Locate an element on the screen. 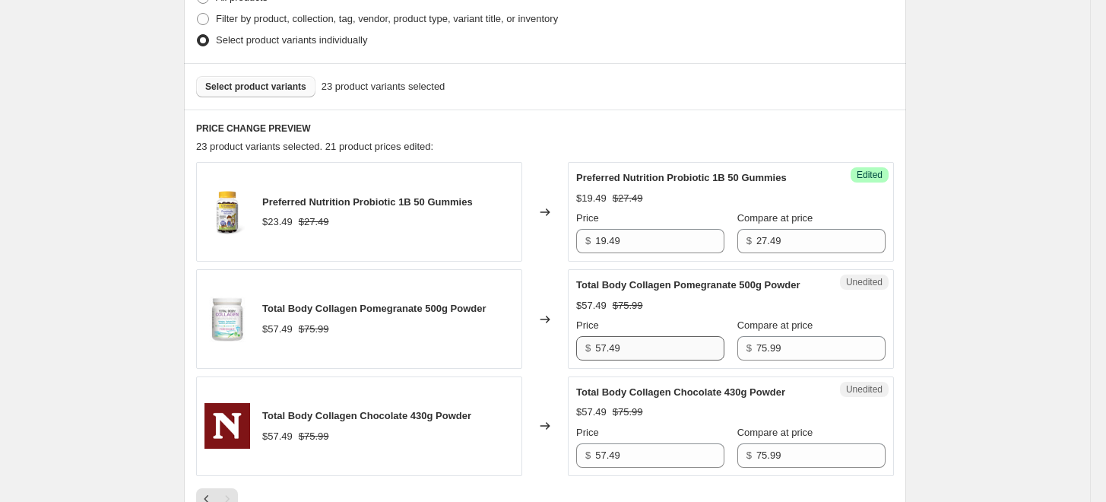  span: Edited is located at coordinates (870, 175).